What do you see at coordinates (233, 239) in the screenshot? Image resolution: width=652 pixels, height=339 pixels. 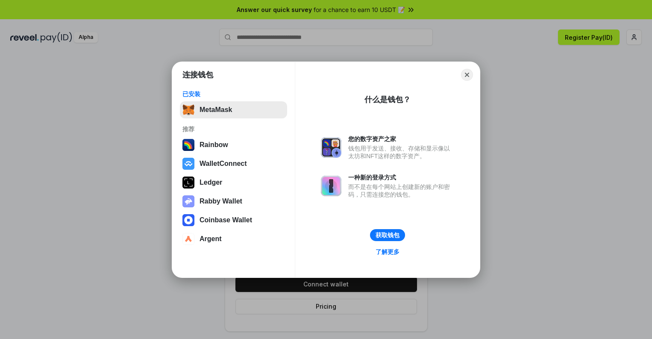 I see `button: Argent` at bounding box center [233, 239].